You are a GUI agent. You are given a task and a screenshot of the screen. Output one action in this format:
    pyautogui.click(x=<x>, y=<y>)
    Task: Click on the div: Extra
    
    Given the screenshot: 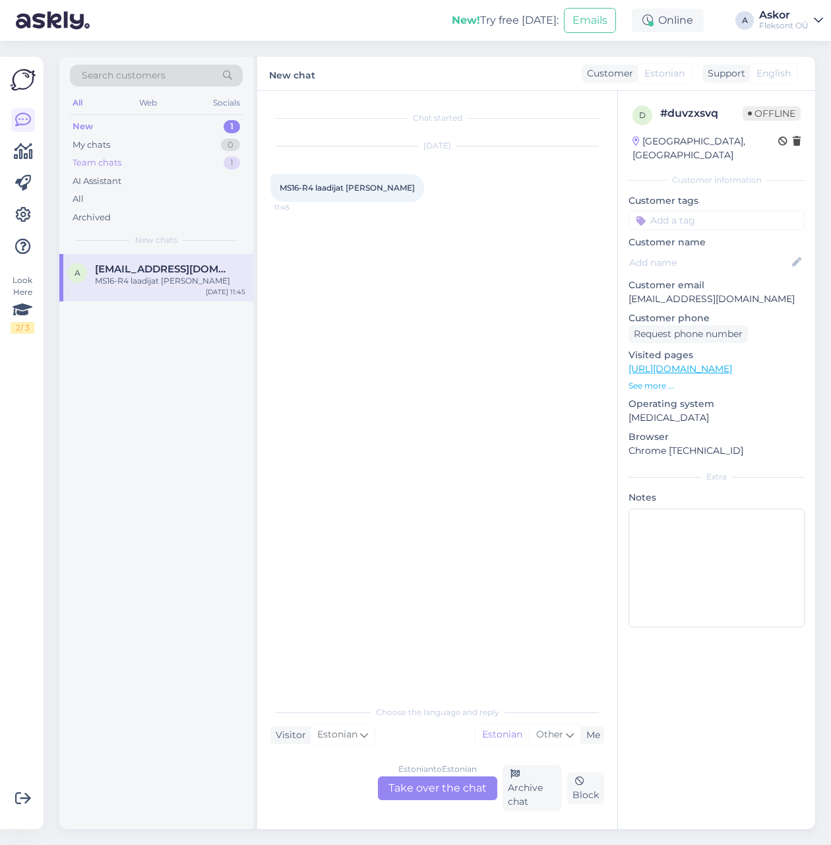 What is the action you would take?
    pyautogui.click(x=717, y=477)
    